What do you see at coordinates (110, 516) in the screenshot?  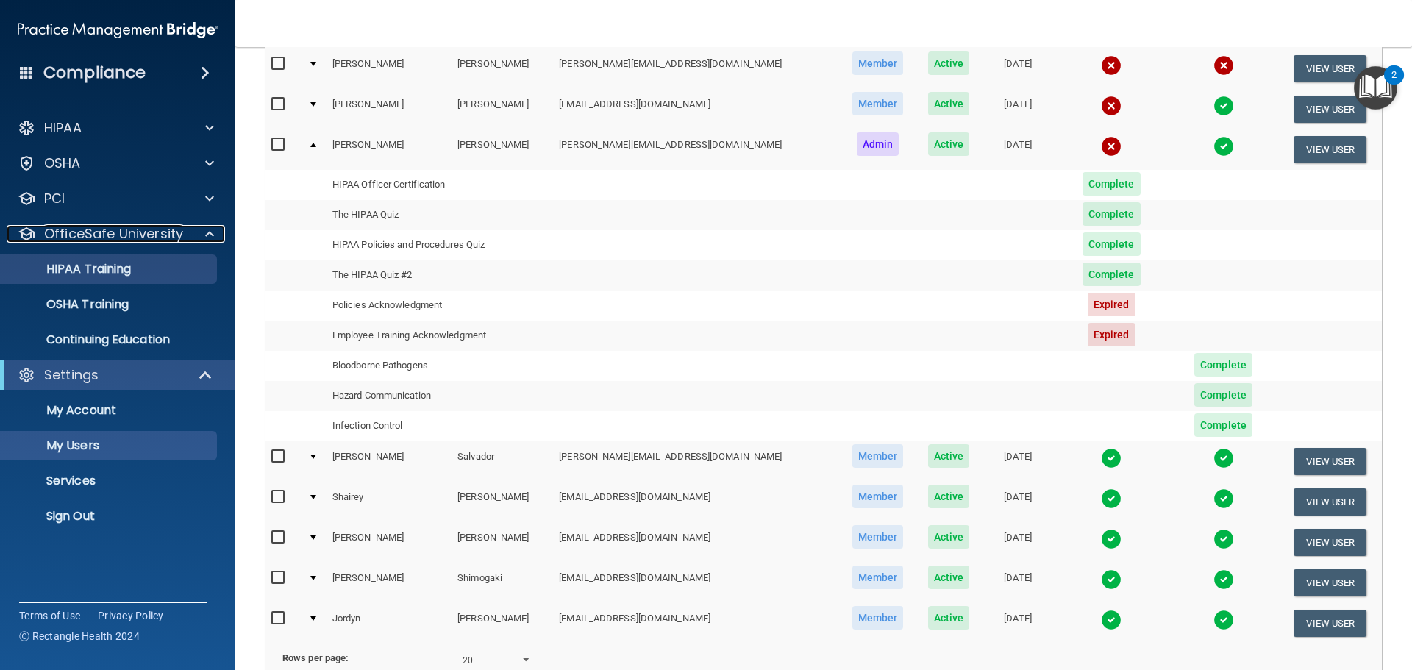 I see `p: Sign Out` at bounding box center [110, 516].